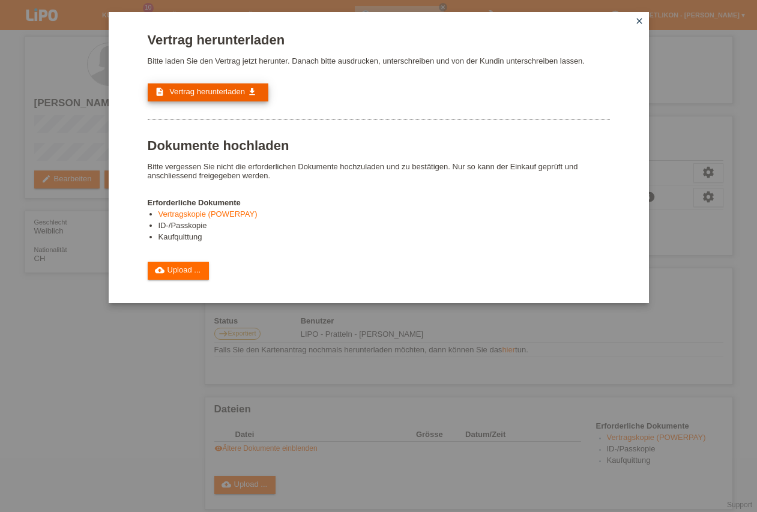  What do you see at coordinates (160, 92) in the screenshot?
I see `i: description` at bounding box center [160, 92].